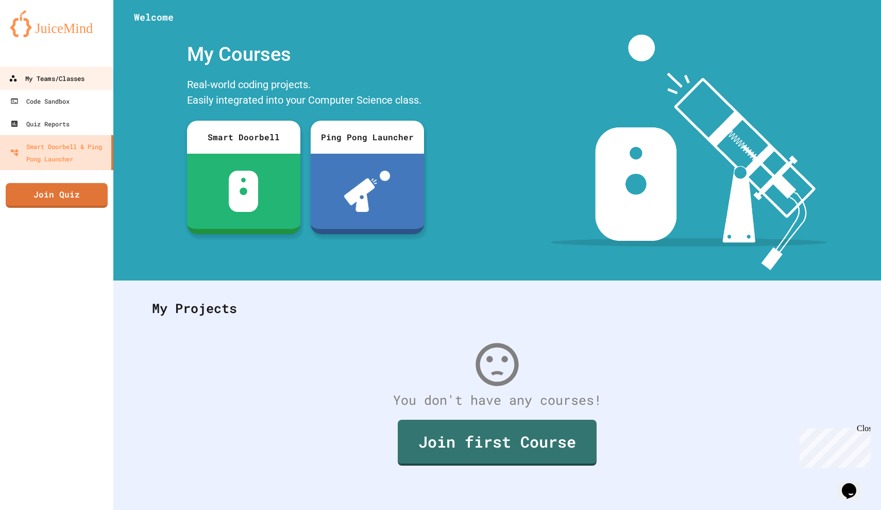  Describe the element at coordinates (38, 35) in the screenshot. I see `div: Chat with us now!Close` at that location.